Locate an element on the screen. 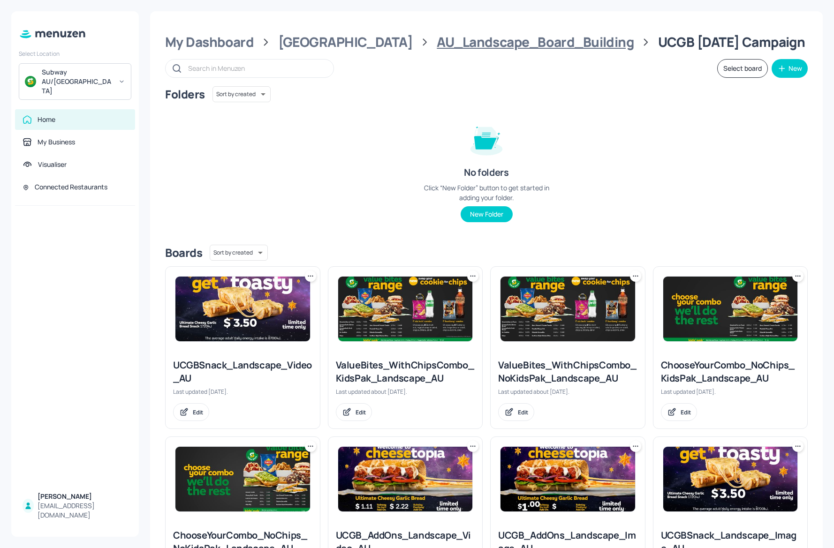  img: 2025-05-26-1748302745940359h50hz4df.jpeg is located at coordinates (242, 309).